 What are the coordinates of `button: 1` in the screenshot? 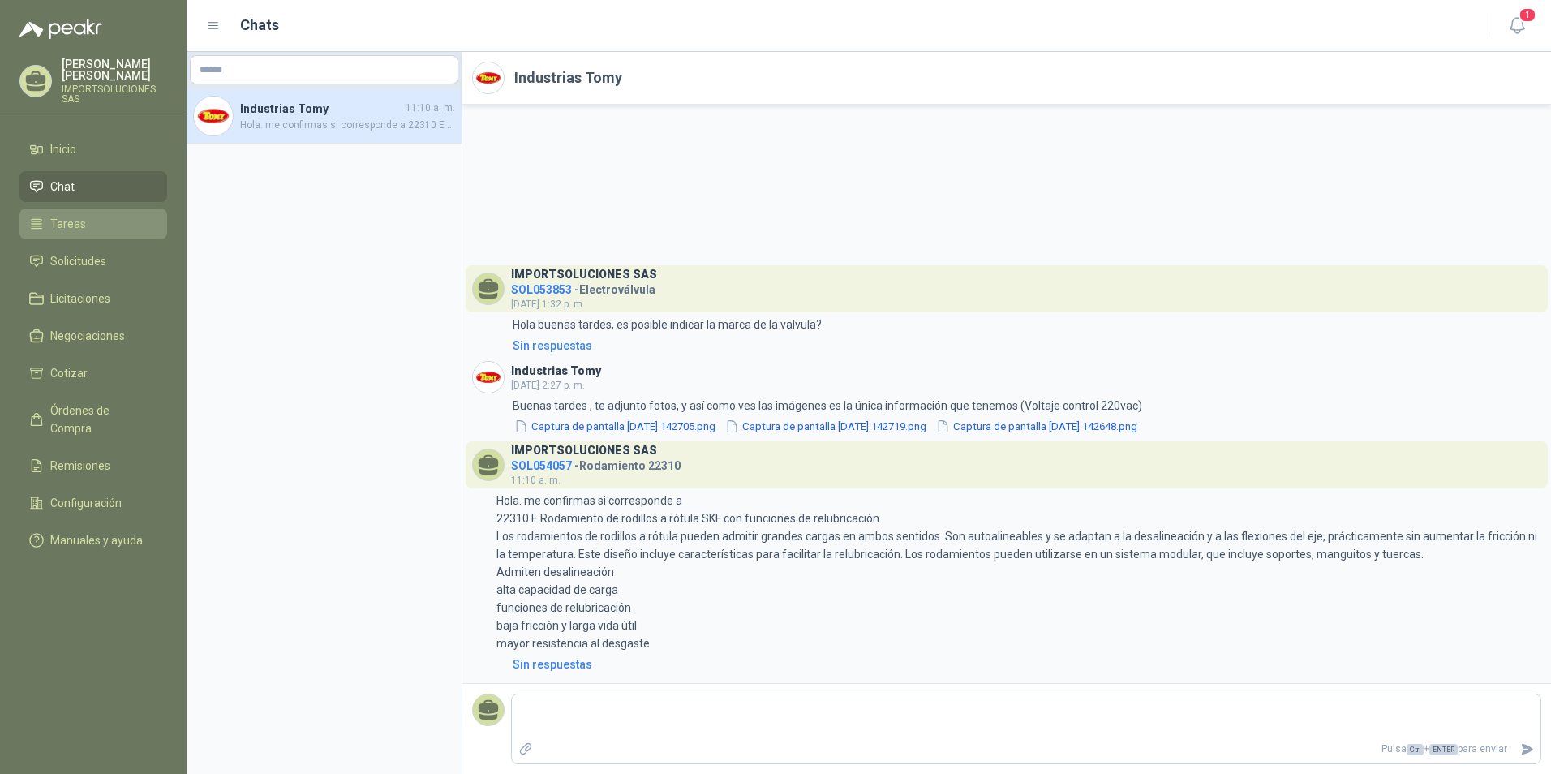 It's located at (1517, 26).